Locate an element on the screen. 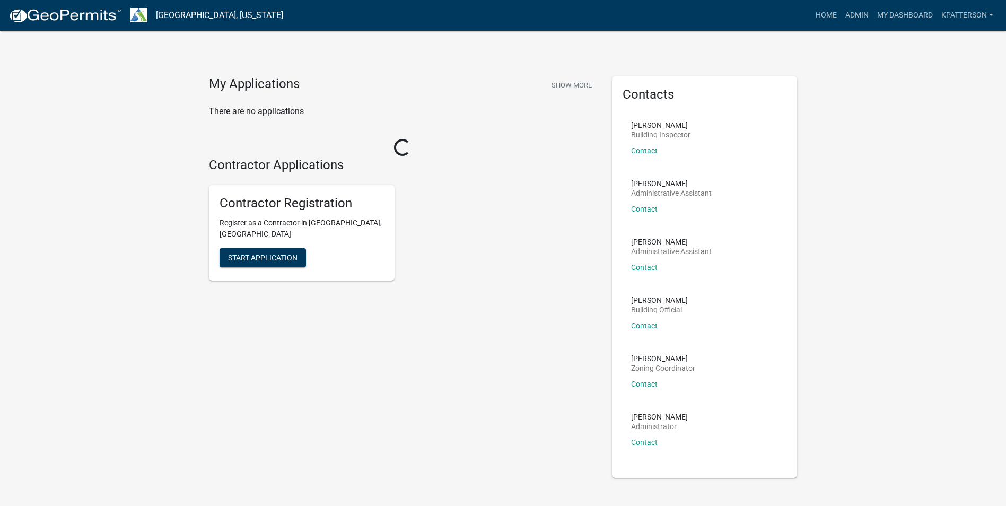 Image resolution: width=1006 pixels, height=506 pixels. h5: Contractor Registration is located at coordinates (302, 203).